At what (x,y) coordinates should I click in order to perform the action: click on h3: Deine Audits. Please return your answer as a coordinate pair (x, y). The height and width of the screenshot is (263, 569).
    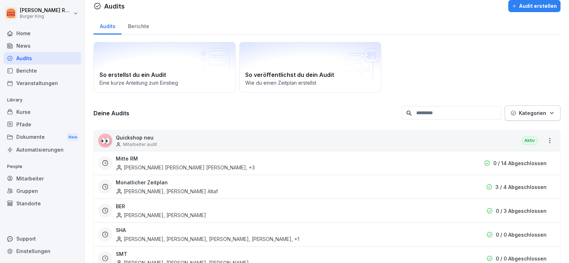
    Looking at the image, I should click on (246, 113).